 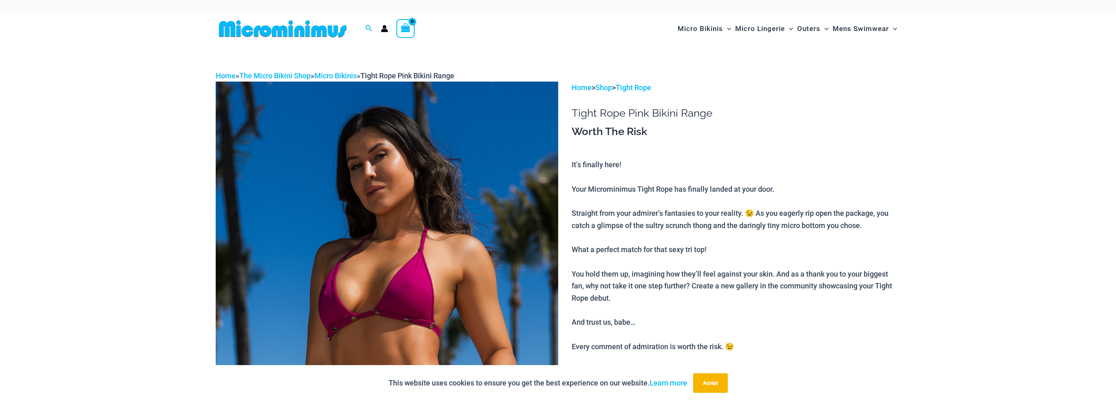 What do you see at coordinates (787, 29) in the screenshot?
I see `nav: Site Navigation` at bounding box center [787, 29].